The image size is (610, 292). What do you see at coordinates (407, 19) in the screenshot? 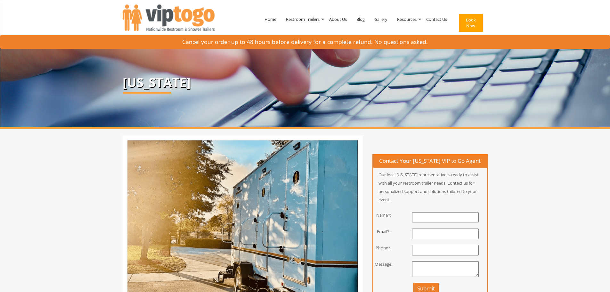
I see `a: Resources` at bounding box center [407, 19].